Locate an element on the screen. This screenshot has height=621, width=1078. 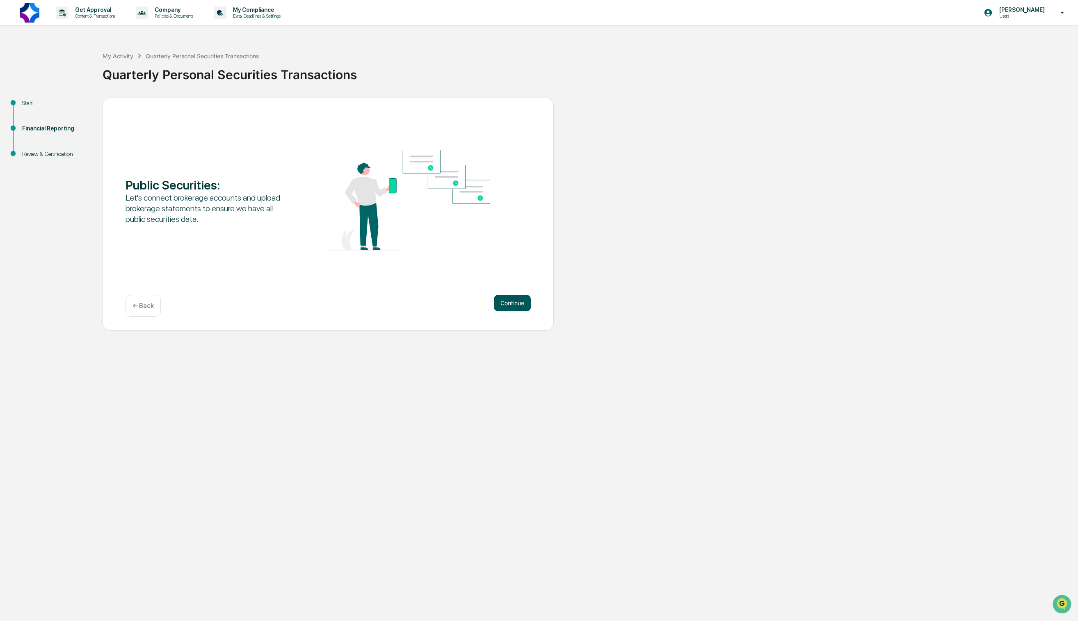
p: ← Back is located at coordinates (143, 306).